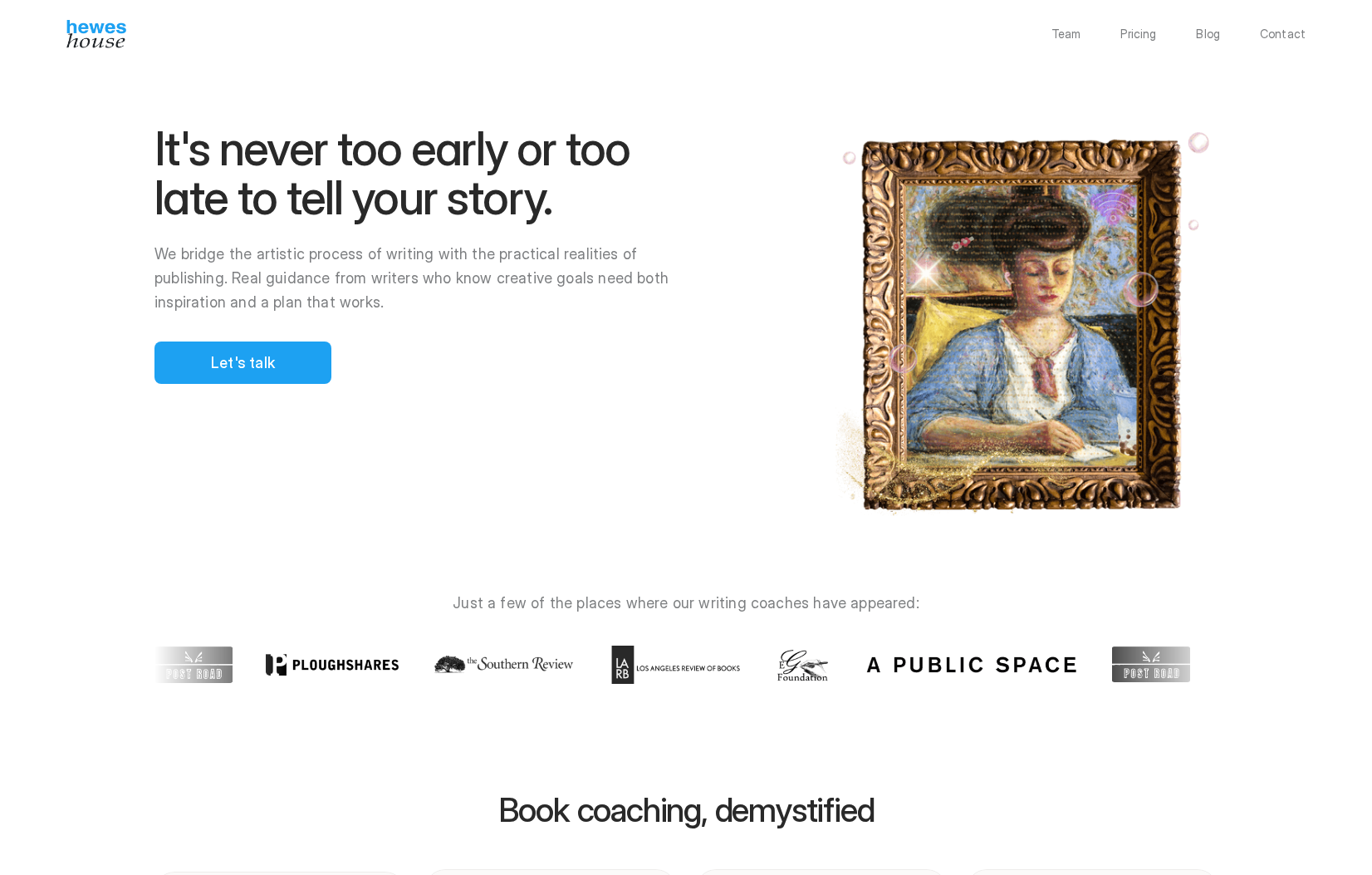 Image resolution: width=1372 pixels, height=875 pixels. I want to click on img: Hewes House’s book coach services offer creative writing courses, writing class to learn differen..., so click(96, 34).